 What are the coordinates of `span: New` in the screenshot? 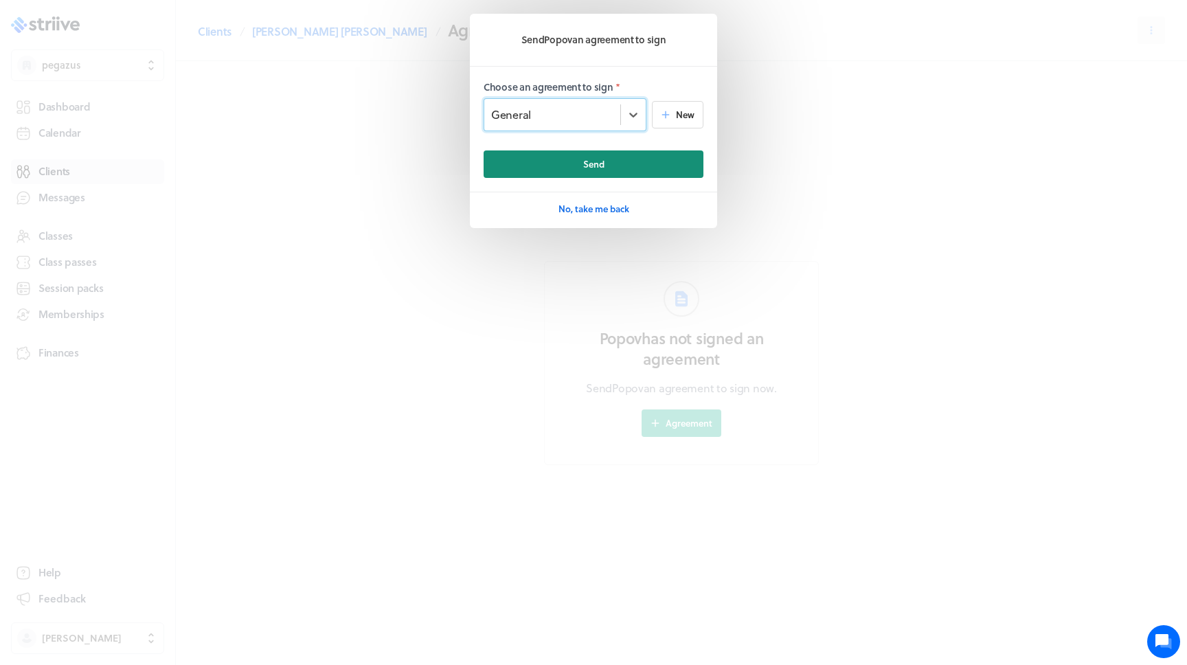 It's located at (685, 115).